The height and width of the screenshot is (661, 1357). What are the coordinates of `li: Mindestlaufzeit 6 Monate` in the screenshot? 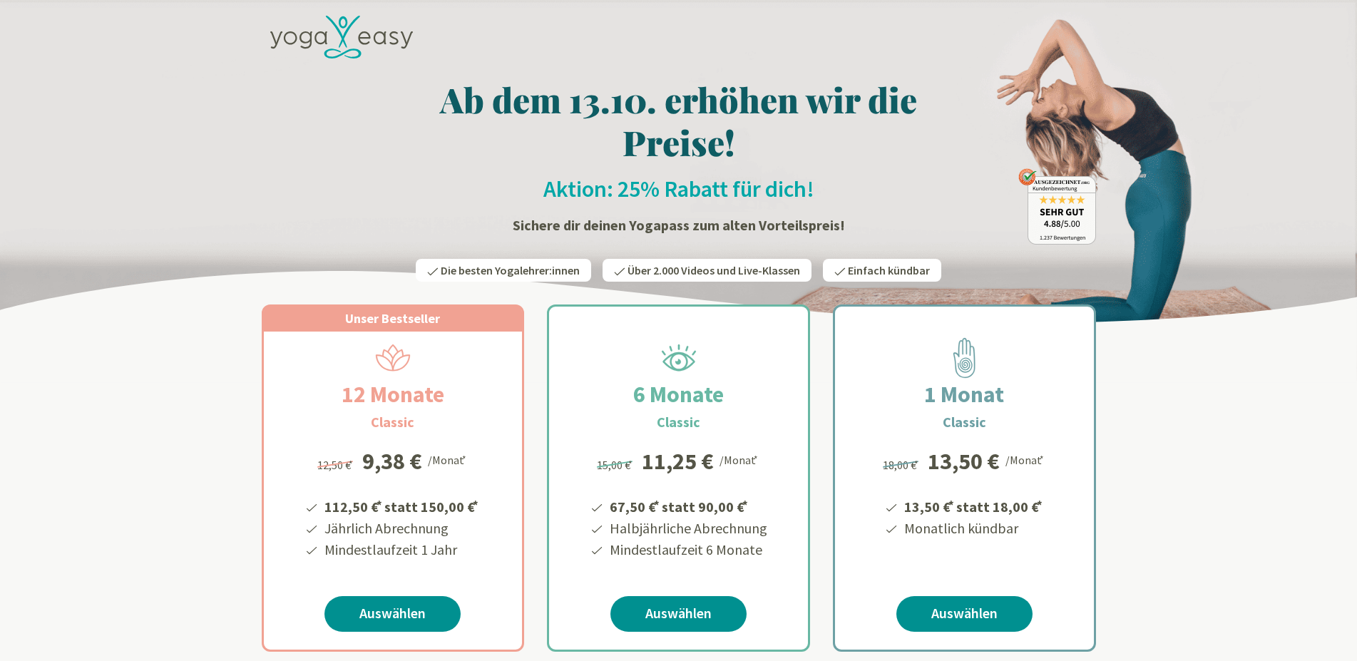 It's located at (688, 550).